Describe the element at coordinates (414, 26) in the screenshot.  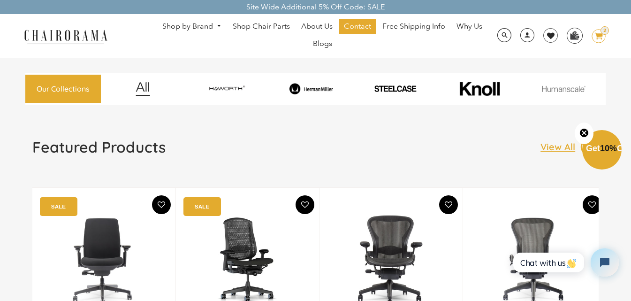
I see `a: Free Shipping Info` at that location.